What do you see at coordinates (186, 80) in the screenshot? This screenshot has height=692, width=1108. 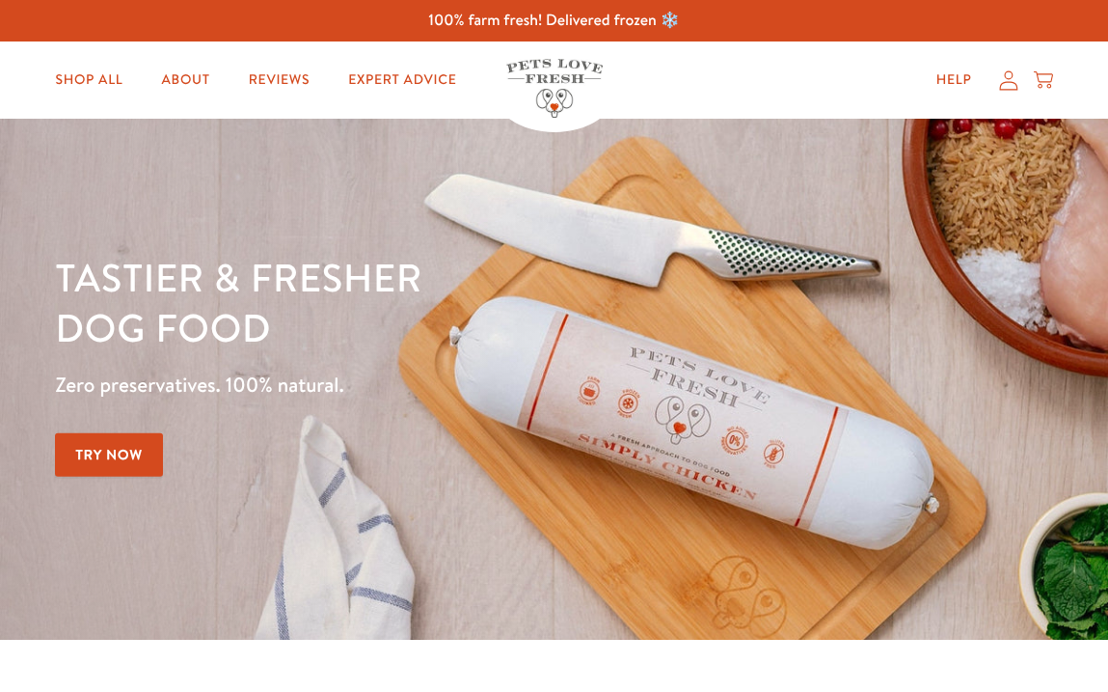 I see `a: About` at bounding box center [186, 80].